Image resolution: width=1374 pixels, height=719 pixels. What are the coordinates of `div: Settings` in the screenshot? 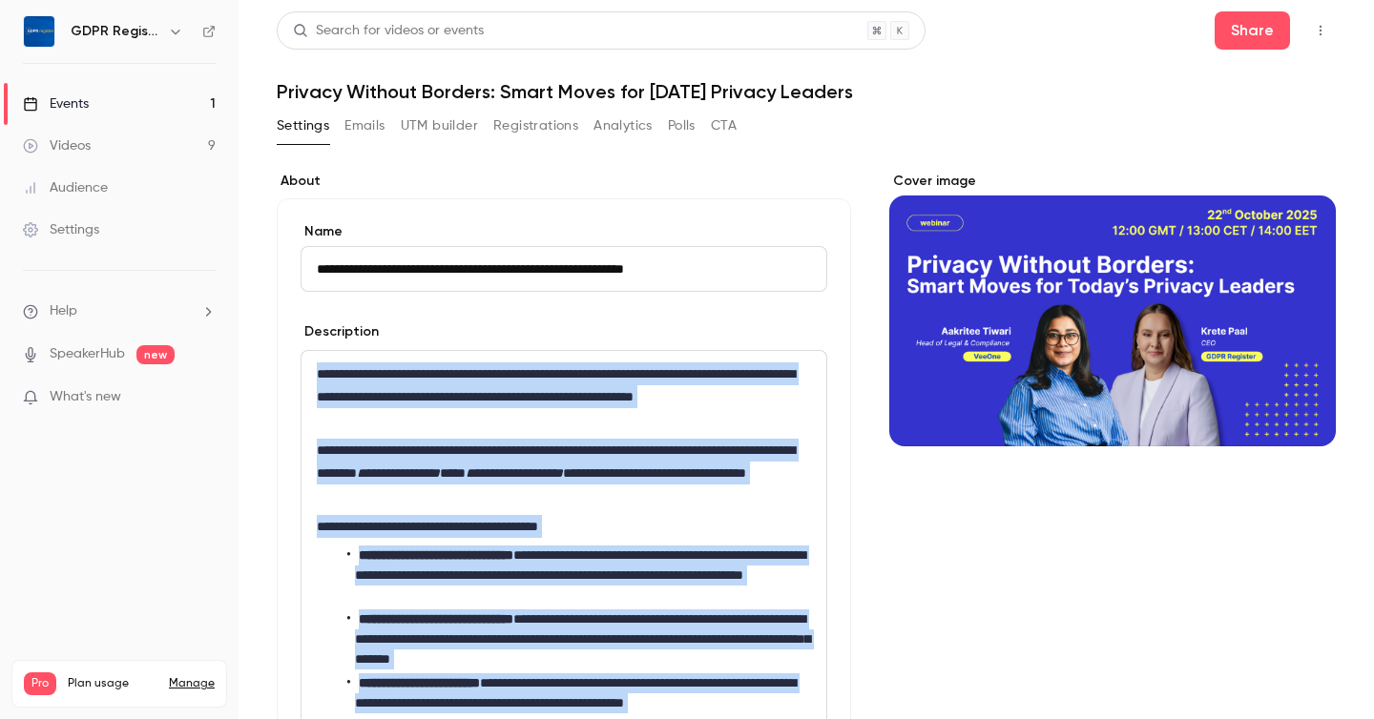 It's located at (61, 230).